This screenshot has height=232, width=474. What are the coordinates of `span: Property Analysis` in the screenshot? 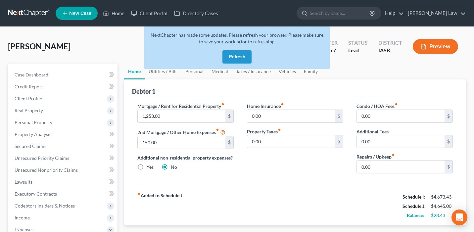 It's located at (33, 134).